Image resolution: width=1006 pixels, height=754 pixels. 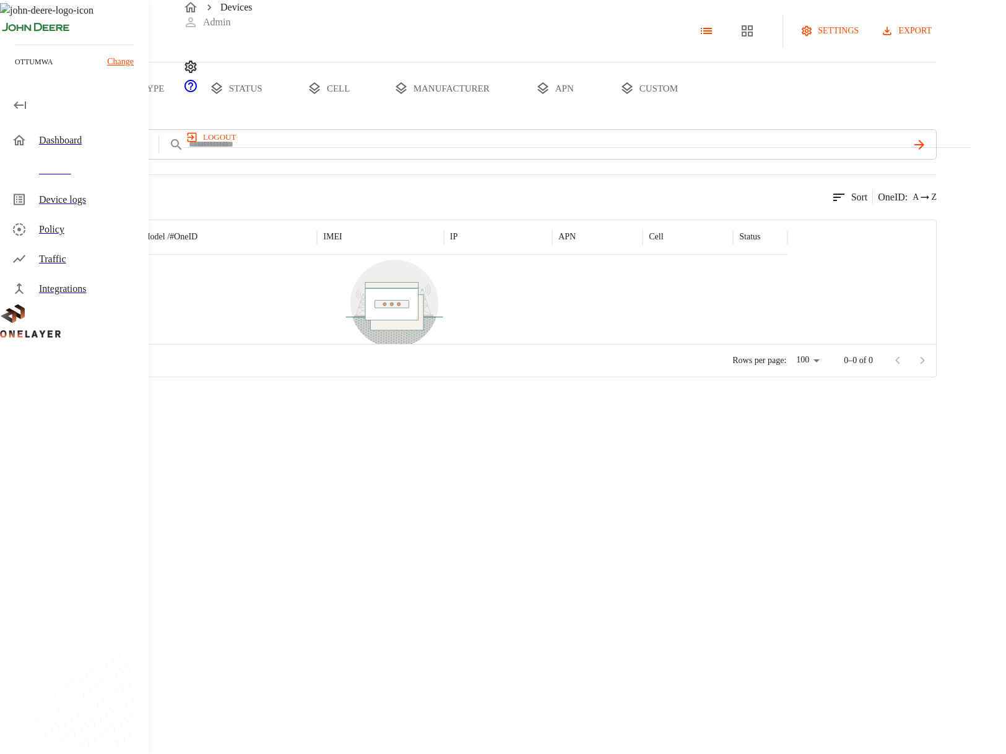 I want to click on p: 0–0 of 0, so click(x=858, y=361).